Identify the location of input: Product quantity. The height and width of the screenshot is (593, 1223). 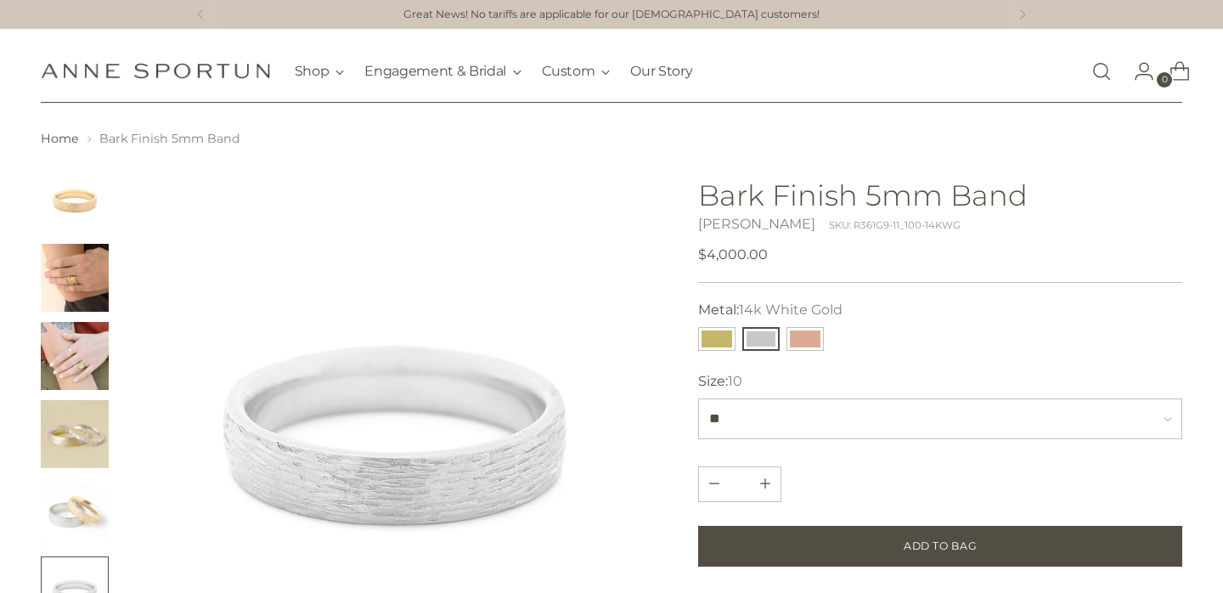
(740, 484).